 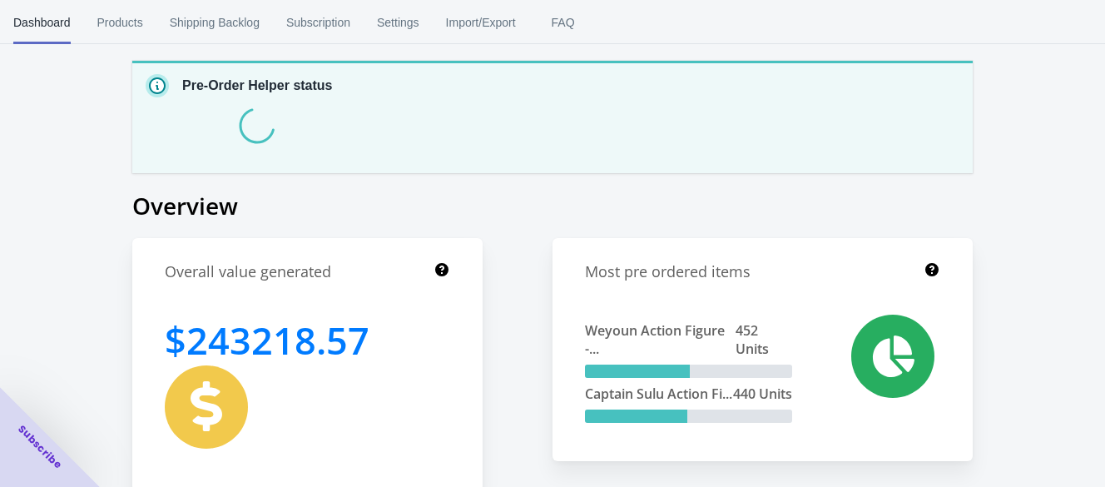 What do you see at coordinates (318, 22) in the screenshot?
I see `span: Subscription` at bounding box center [318, 22].